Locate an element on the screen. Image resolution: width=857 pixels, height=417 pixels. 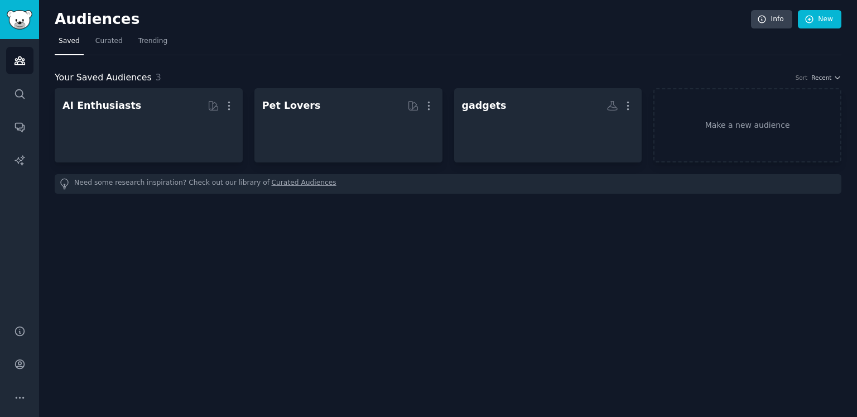
a: gadgets is located at coordinates (548, 125).